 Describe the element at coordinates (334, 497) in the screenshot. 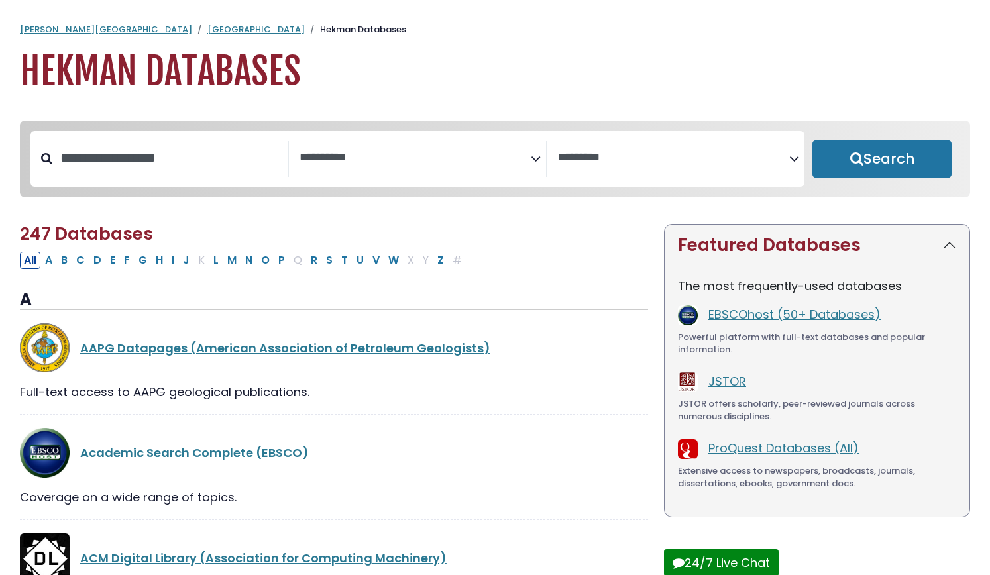

I see `div: Coverage on a wide range of topics.` at that location.